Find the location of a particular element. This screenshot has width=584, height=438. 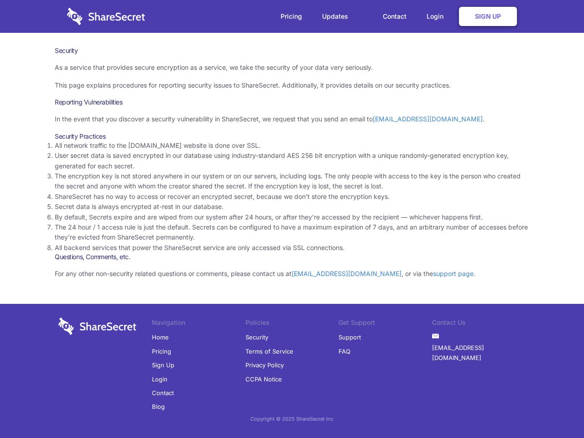

a: Support is located at coordinates (349, 337).